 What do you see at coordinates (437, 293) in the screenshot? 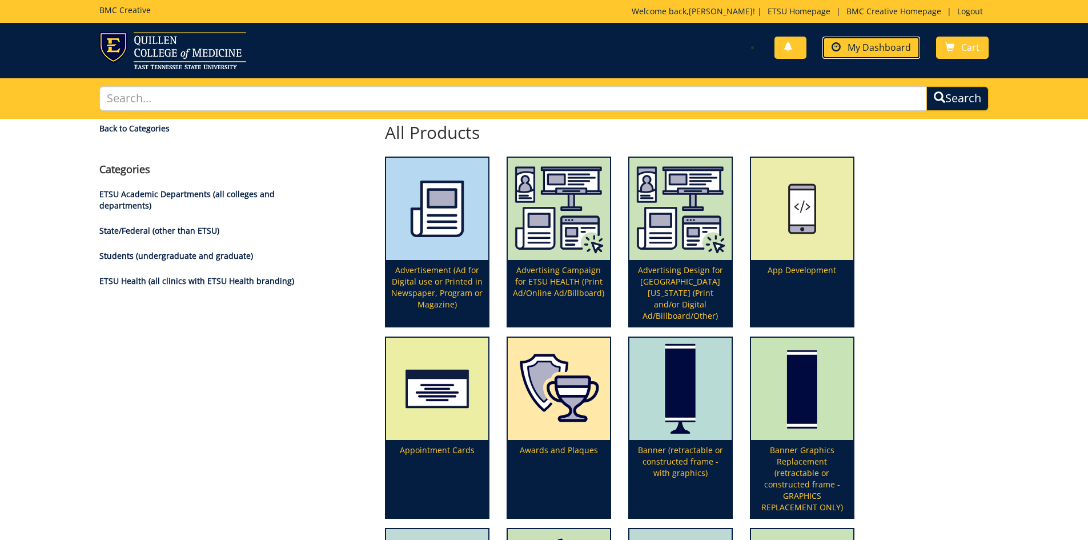
I see `p: Advertisement (Ad for Digital use or Printed in Newspaper, Program or Magazine)` at bounding box center [437, 293].